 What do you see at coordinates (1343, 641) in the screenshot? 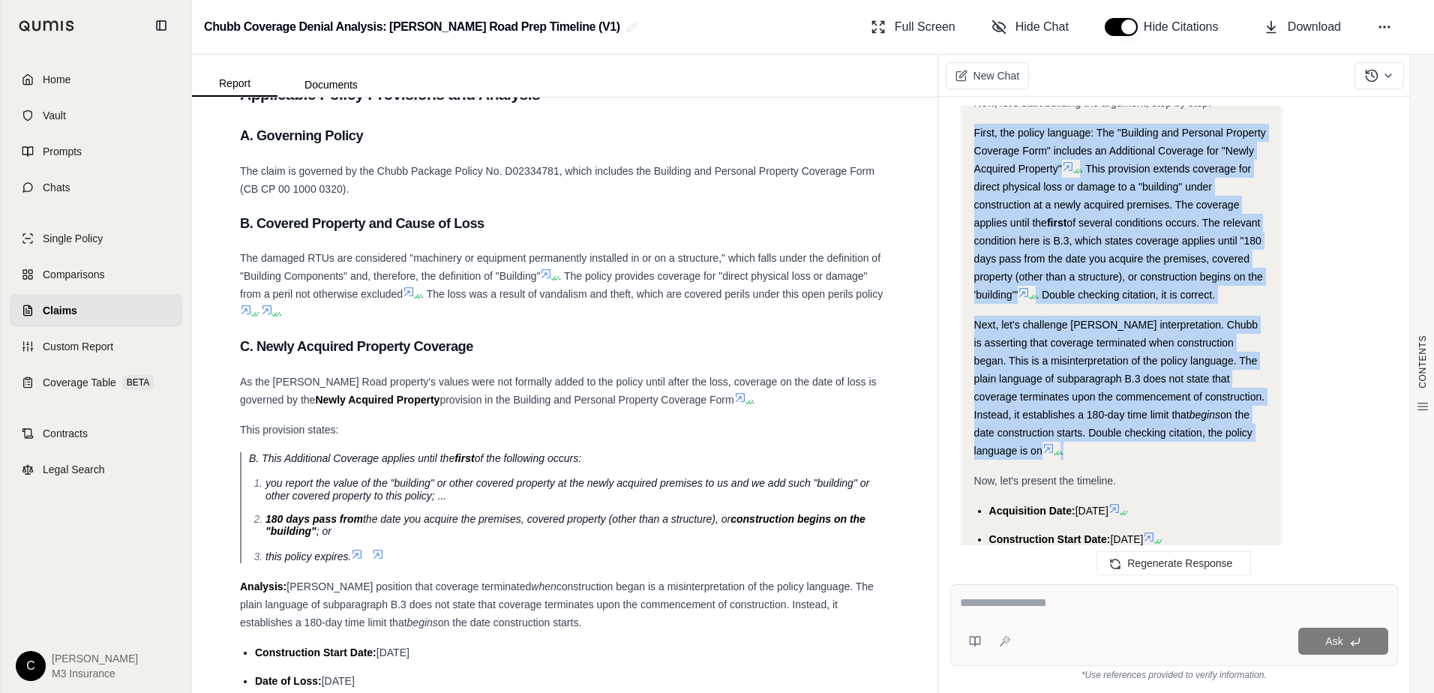
I see `button: Ask` at bounding box center [1343, 641].